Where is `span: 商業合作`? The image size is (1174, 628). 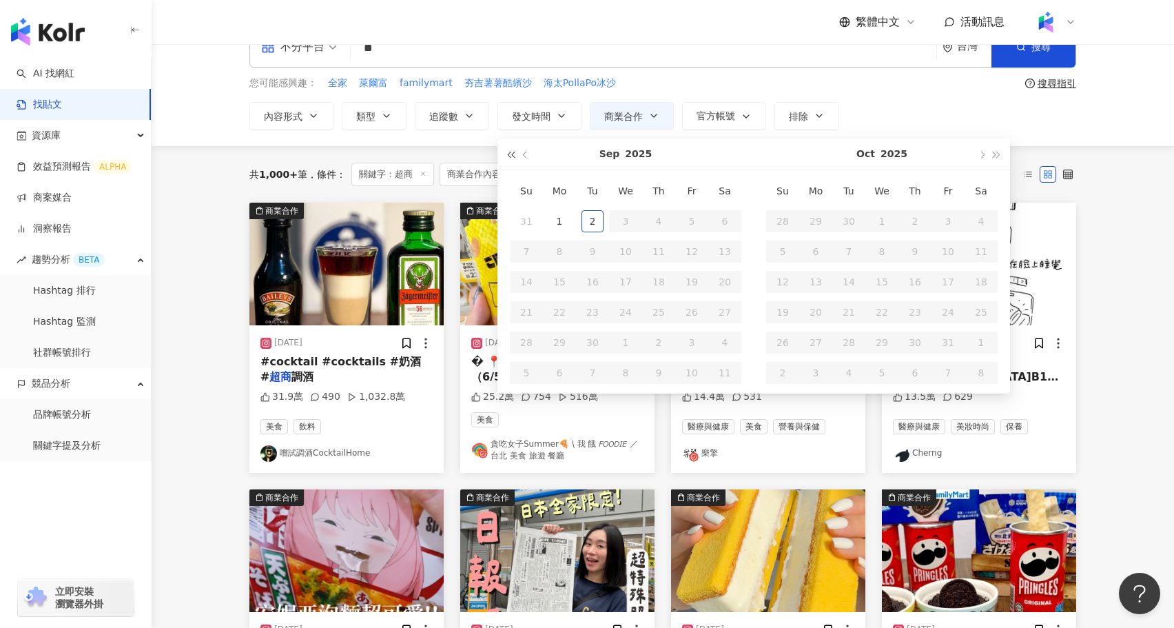
span: 商業合作 is located at coordinates (624, 116).